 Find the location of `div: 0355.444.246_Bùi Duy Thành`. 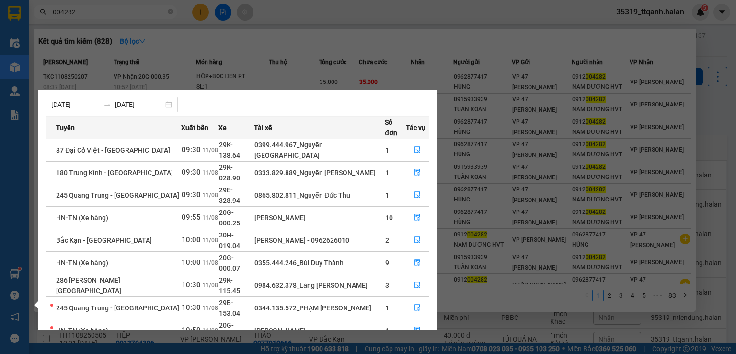

div: 0355.444.246_Bùi Duy Thành is located at coordinates (319, 263).